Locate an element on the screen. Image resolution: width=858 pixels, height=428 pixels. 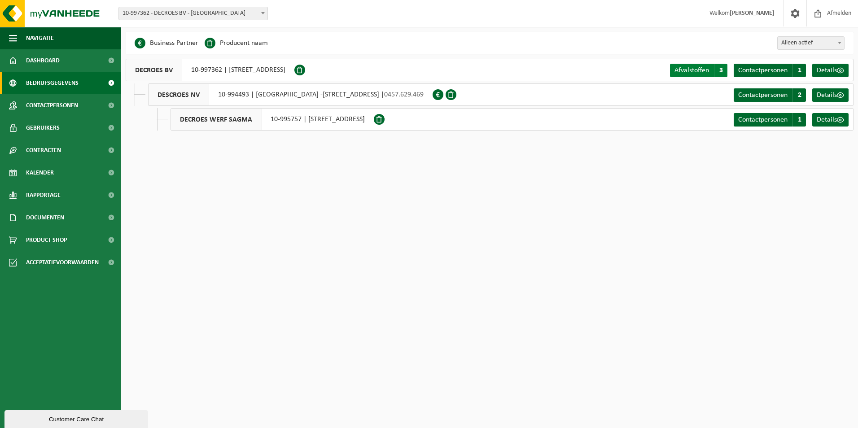
a: Afvalstoffen 3 is located at coordinates (699, 70).